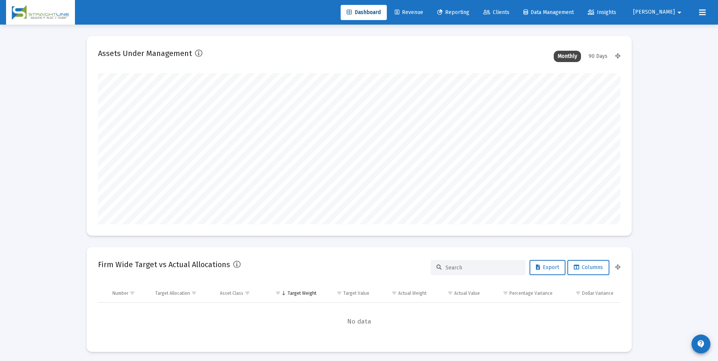 The image size is (718, 361). I want to click on div: Data grid, so click(359, 312).